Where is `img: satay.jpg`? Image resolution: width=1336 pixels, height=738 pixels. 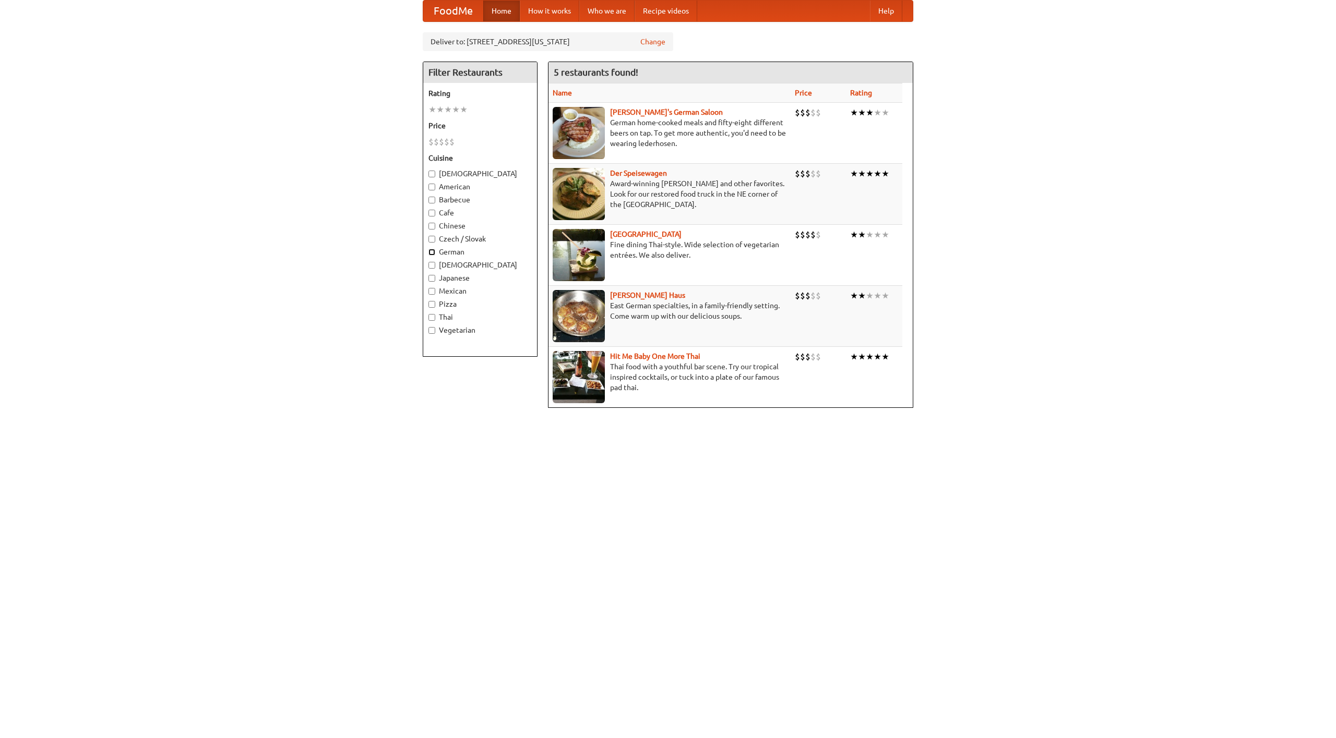
img: satay.jpg is located at coordinates (579, 255).